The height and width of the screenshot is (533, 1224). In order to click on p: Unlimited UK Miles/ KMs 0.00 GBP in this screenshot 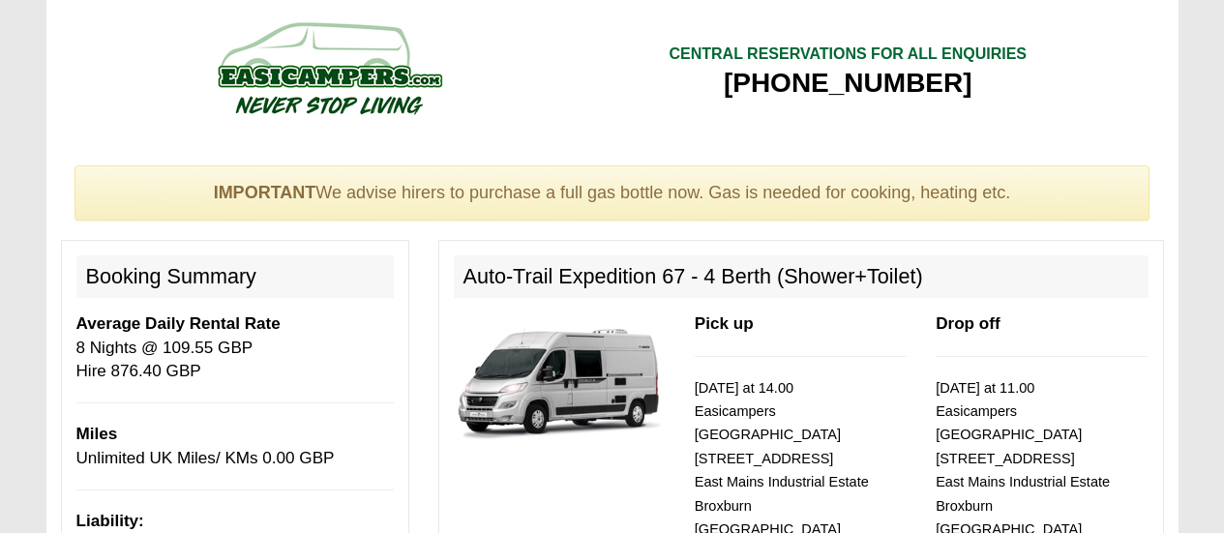, I will do `click(235, 446)`.